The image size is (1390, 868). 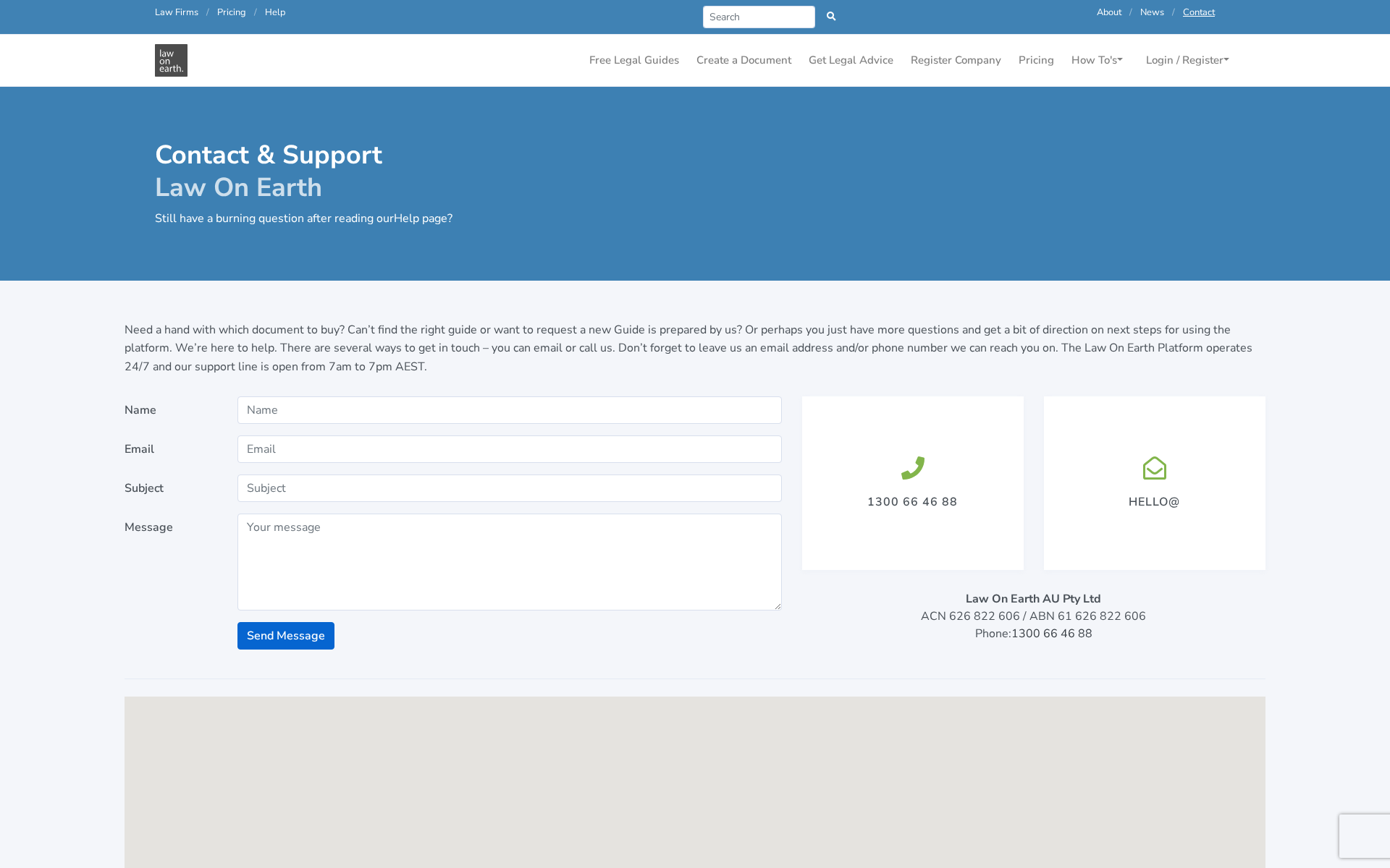 I want to click on a: Get Legal Advice, so click(x=850, y=60).